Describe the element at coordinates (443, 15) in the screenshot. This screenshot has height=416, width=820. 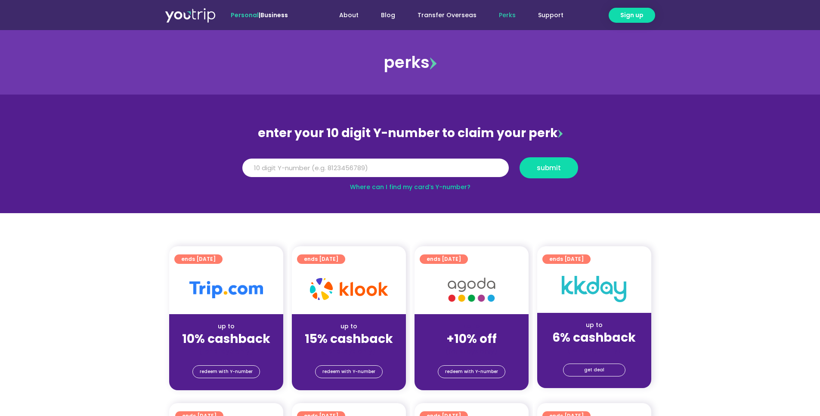
I see `nav: Menu` at that location.